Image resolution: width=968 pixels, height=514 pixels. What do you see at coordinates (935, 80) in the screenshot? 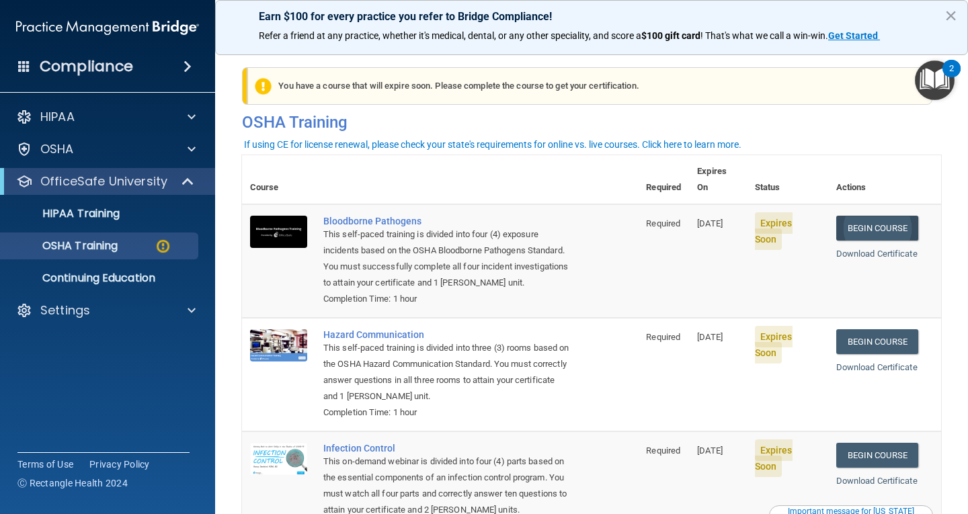
I see `button: Open Resource Center, 2 new notifications` at bounding box center [935, 80].